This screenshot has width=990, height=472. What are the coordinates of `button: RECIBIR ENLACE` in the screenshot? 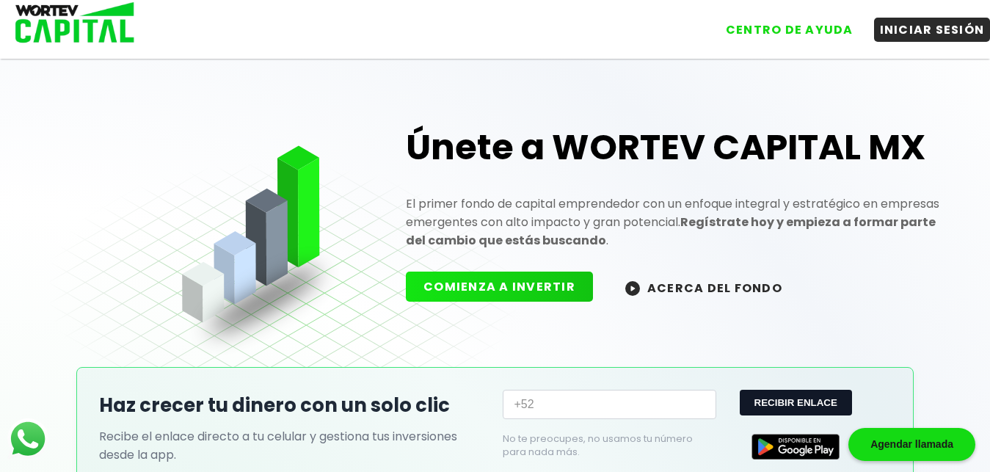 It's located at (796, 402).